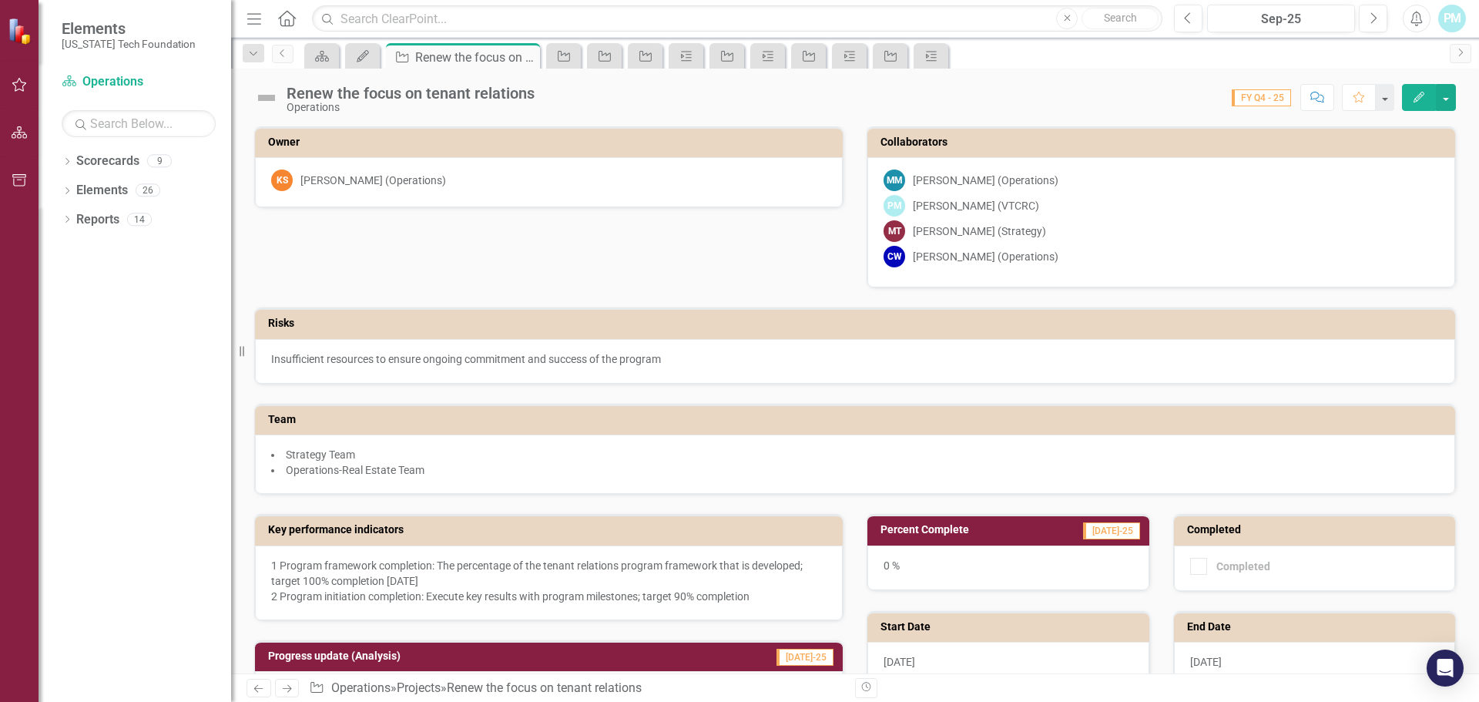 Image resolution: width=1479 pixels, height=702 pixels. What do you see at coordinates (1317, 626) in the screenshot?
I see `h3: End Date` at bounding box center [1317, 626].